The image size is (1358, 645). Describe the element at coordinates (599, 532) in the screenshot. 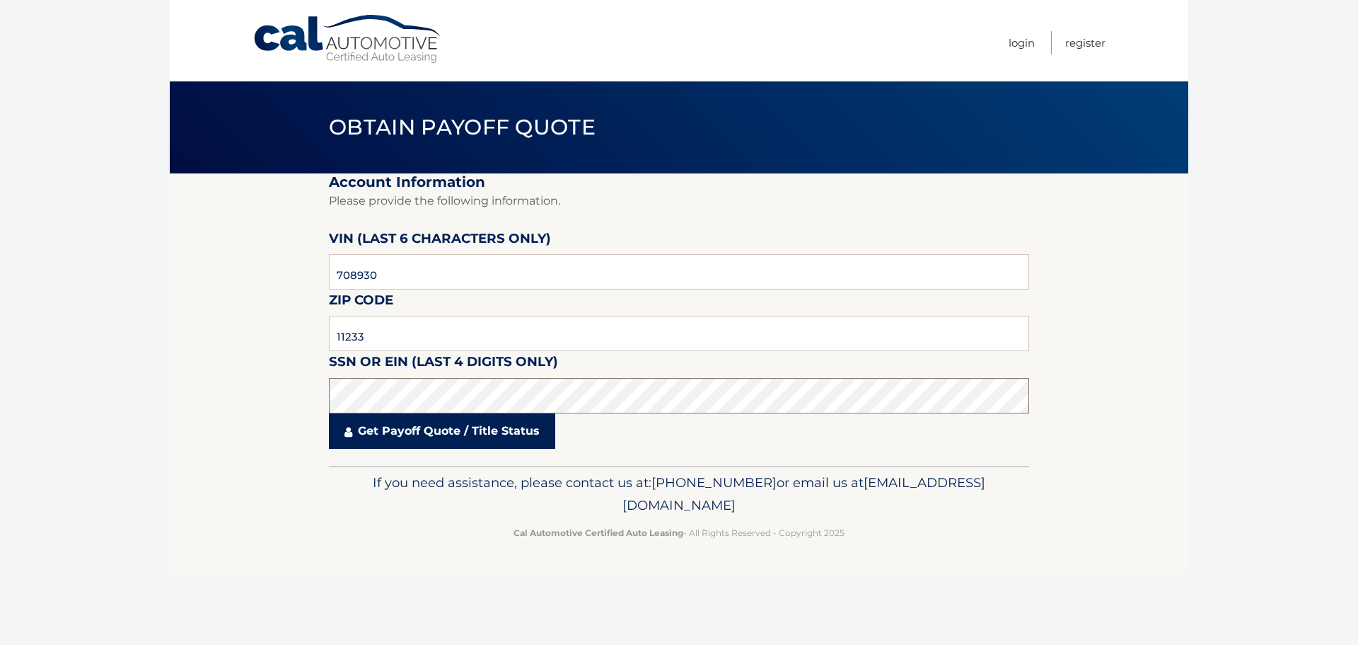

I see `strong: Cal Automotive Certified Auto Leasing` at that location.